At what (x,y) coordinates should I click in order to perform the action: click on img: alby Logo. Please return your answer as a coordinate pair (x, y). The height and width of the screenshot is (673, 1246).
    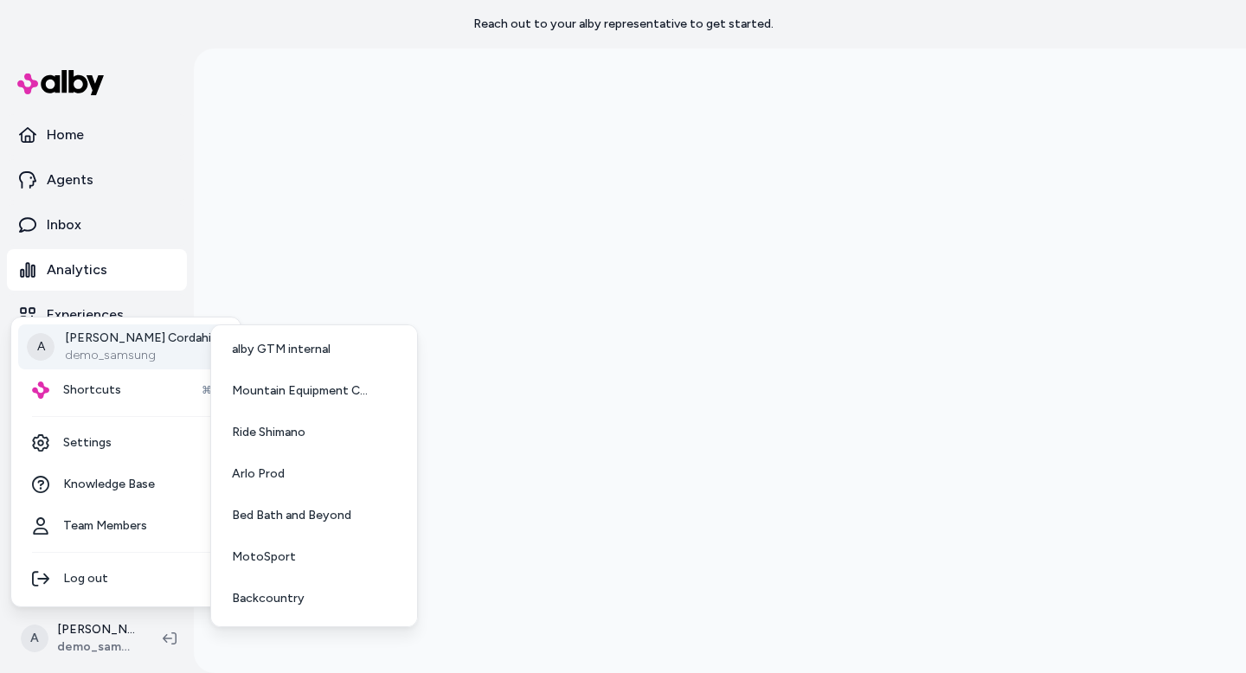
    Looking at the image, I should click on (41, 390).